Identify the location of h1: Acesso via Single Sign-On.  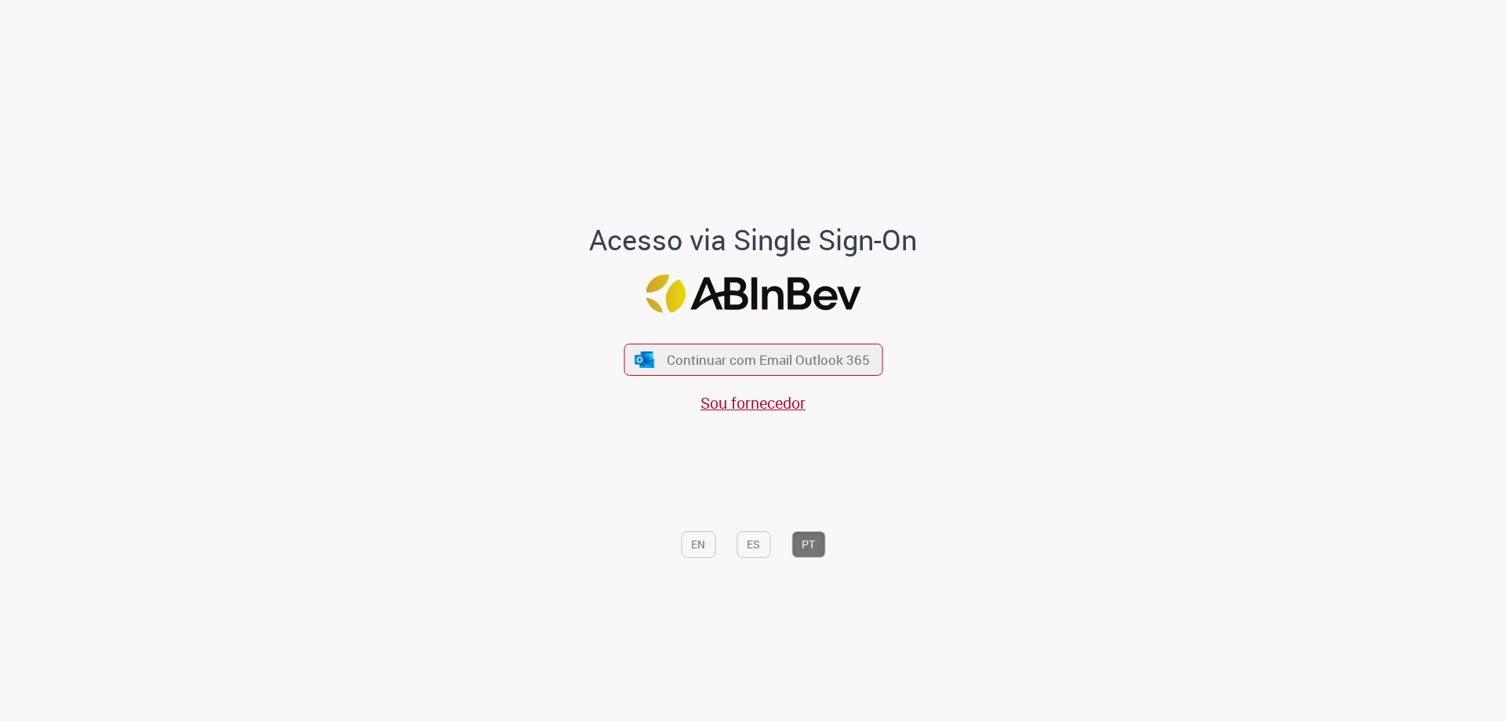
(753, 240).